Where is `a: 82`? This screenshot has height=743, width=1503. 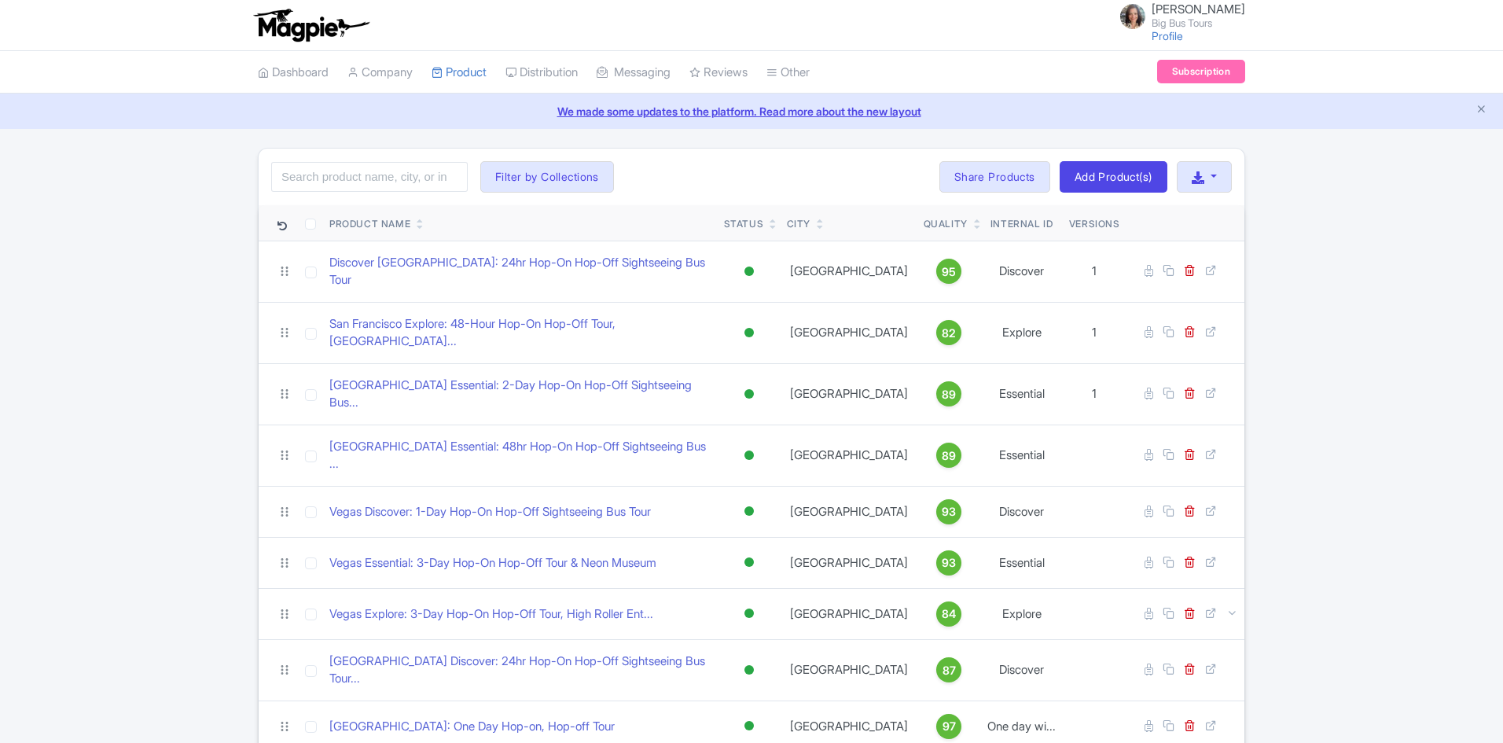 a: 82 is located at coordinates (949, 333).